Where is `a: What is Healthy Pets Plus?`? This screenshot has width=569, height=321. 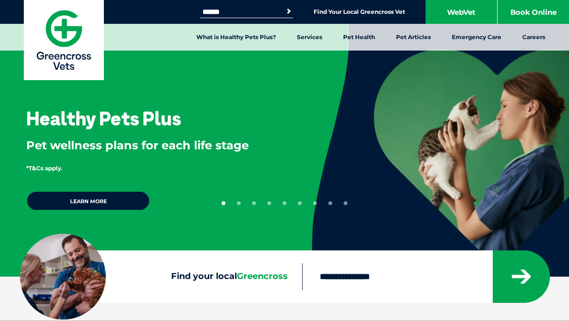
a: What is Healthy Pets Plus? is located at coordinates (236, 37).